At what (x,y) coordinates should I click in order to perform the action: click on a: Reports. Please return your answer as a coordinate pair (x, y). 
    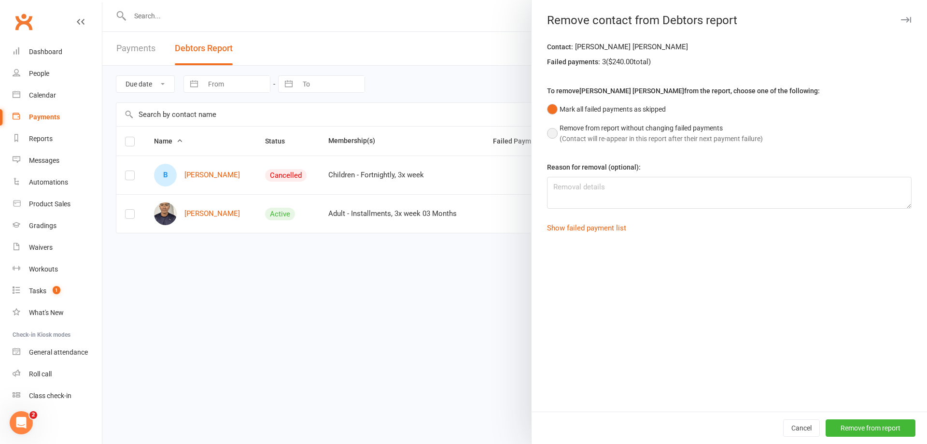
    Looking at the image, I should click on (57, 139).